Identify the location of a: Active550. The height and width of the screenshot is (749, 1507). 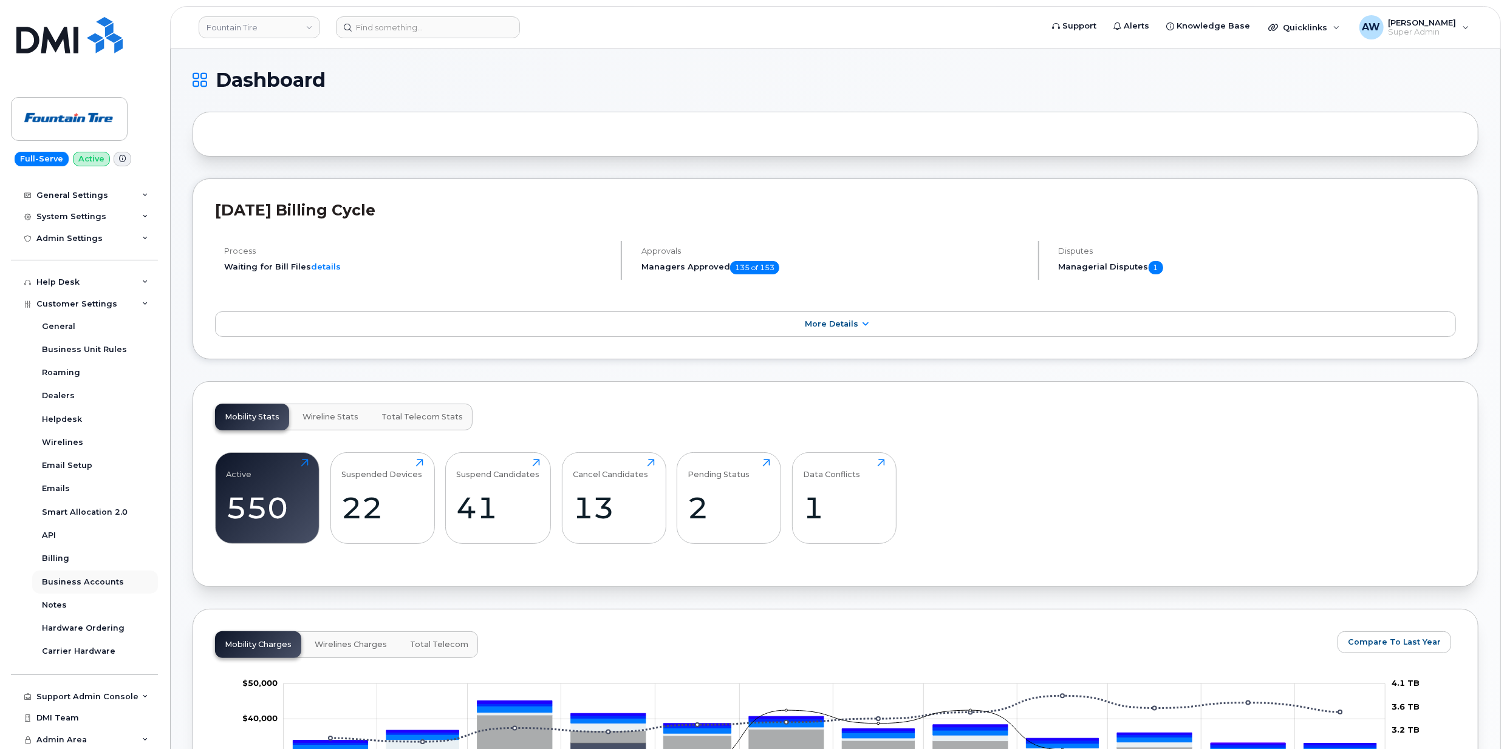
(267, 498).